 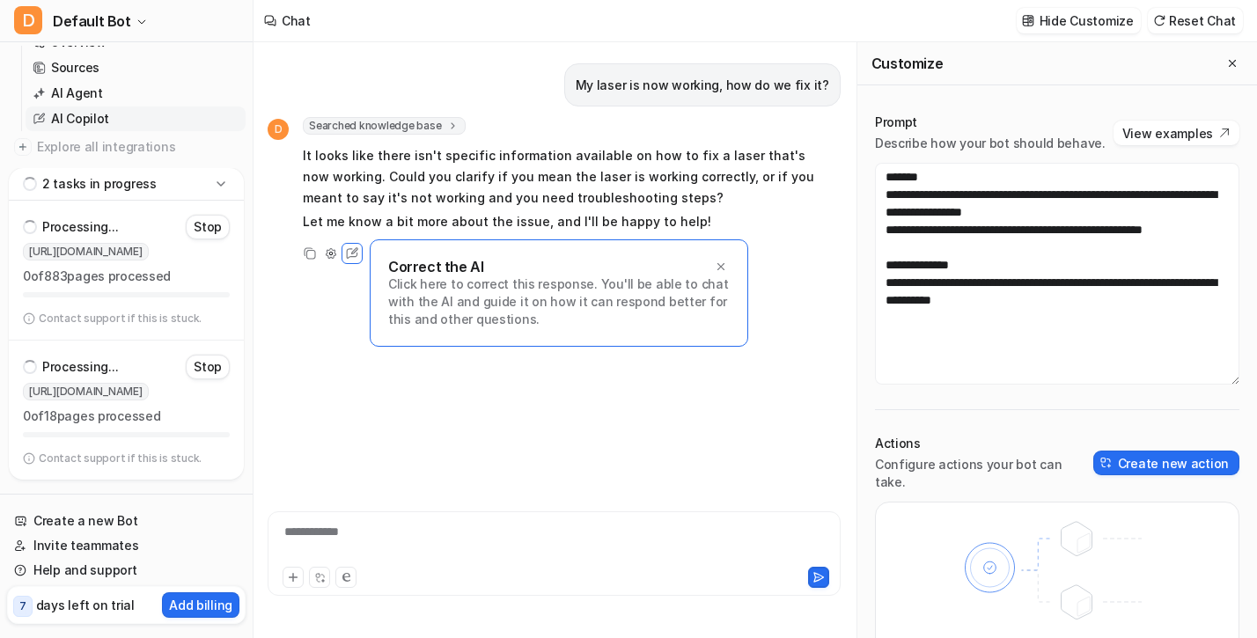 What do you see at coordinates (906, 63) in the screenshot?
I see `h2: Customize` at bounding box center [906, 63].